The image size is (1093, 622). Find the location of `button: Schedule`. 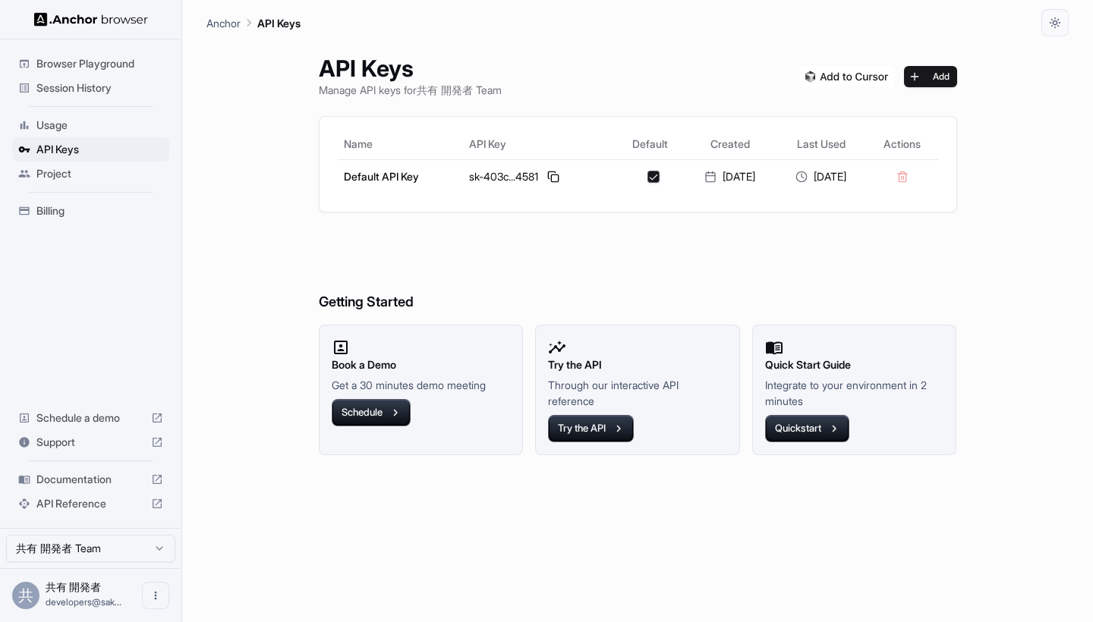

button: Schedule is located at coordinates (371, 413).